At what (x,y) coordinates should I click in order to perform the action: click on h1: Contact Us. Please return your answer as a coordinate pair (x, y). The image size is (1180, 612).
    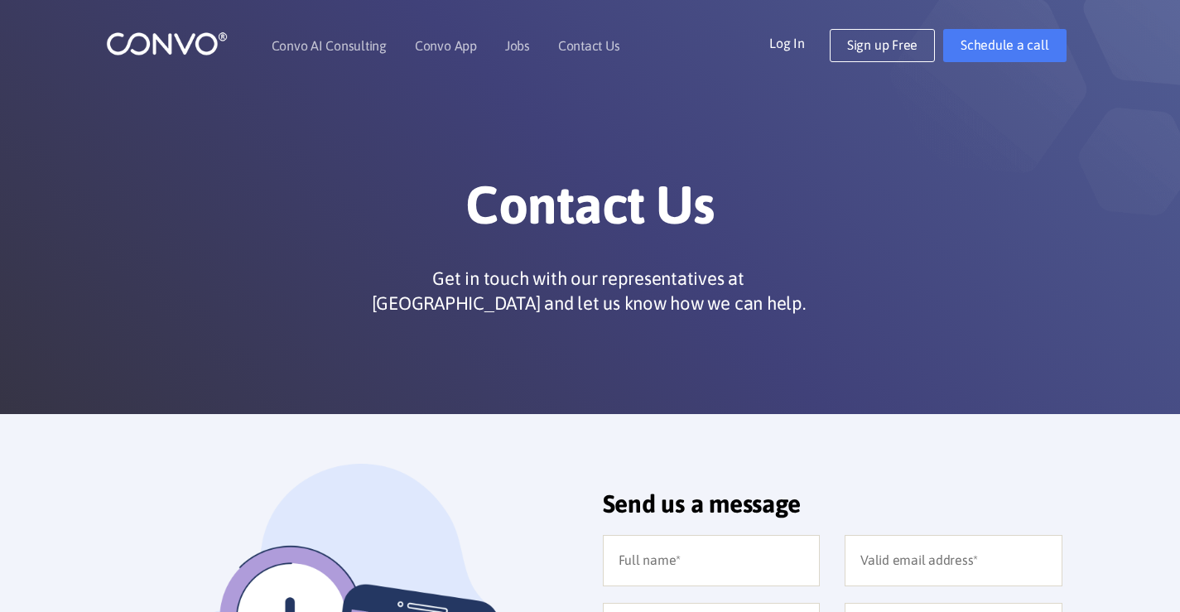
    Looking at the image, I should click on (590, 211).